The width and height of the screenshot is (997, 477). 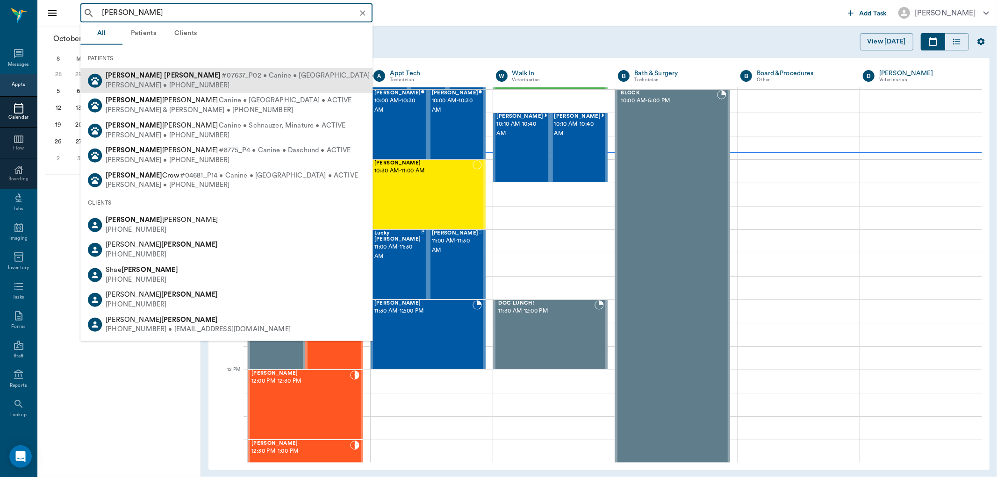 I want to click on input: Search, so click(x=234, y=13).